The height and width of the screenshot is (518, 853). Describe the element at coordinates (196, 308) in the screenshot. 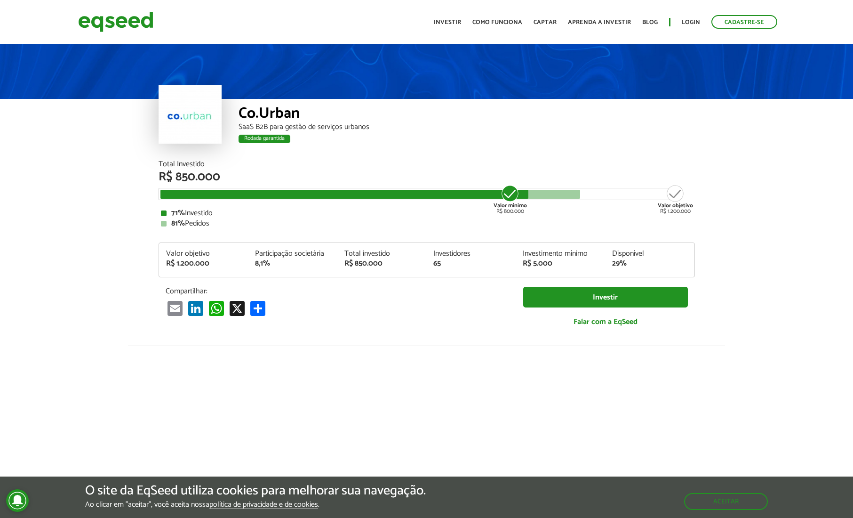

I see `a: LinkedIn` at that location.